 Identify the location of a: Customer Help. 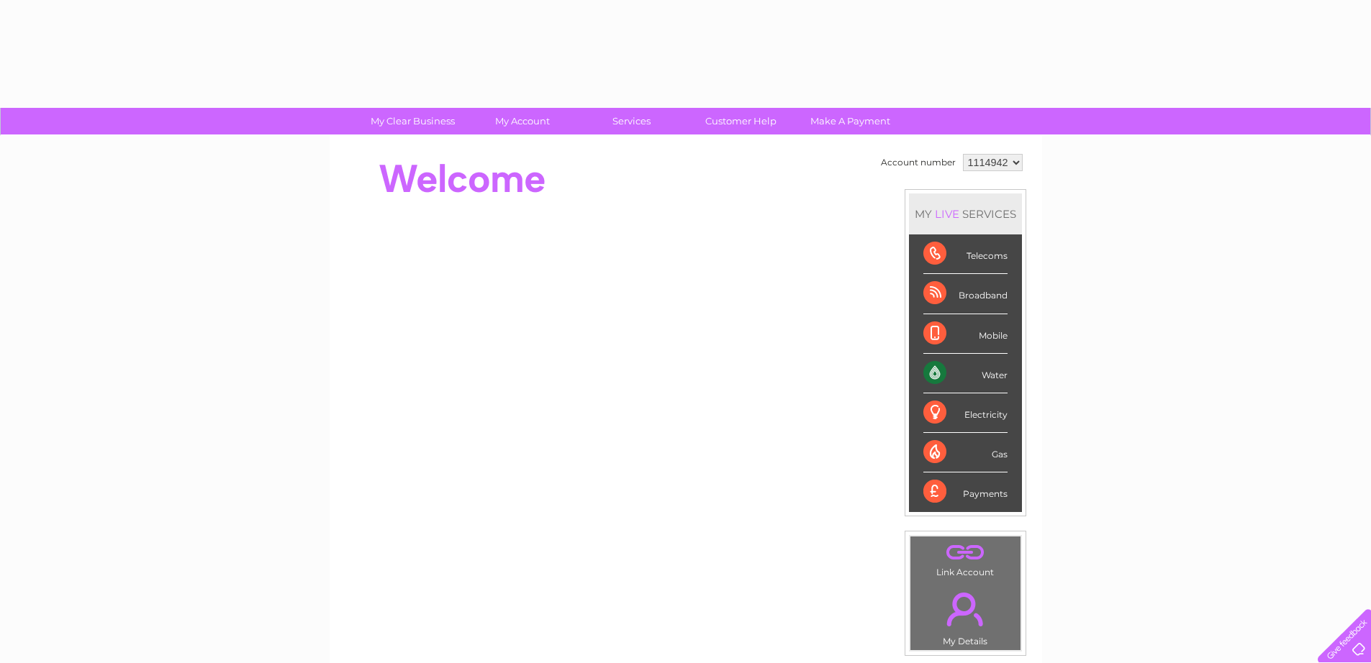
(740, 121).